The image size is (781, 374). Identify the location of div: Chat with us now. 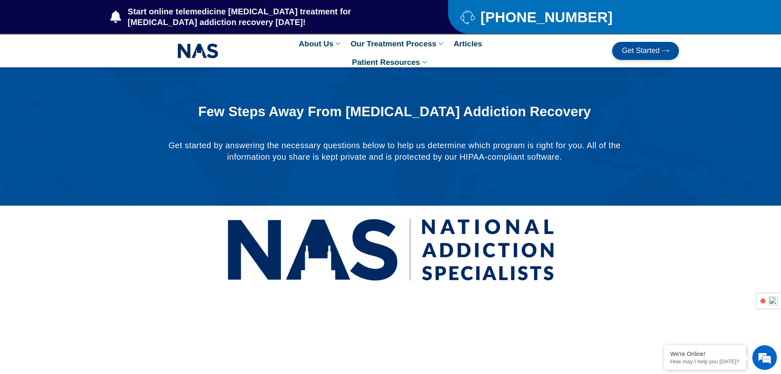
(103, 48).